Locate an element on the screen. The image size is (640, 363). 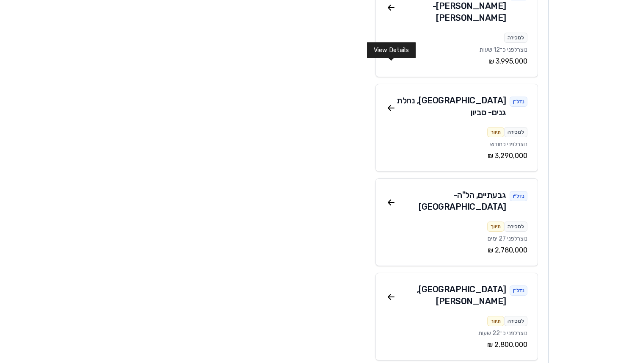
div: ‏3,290,000 ‏₪ is located at coordinates (457, 156).